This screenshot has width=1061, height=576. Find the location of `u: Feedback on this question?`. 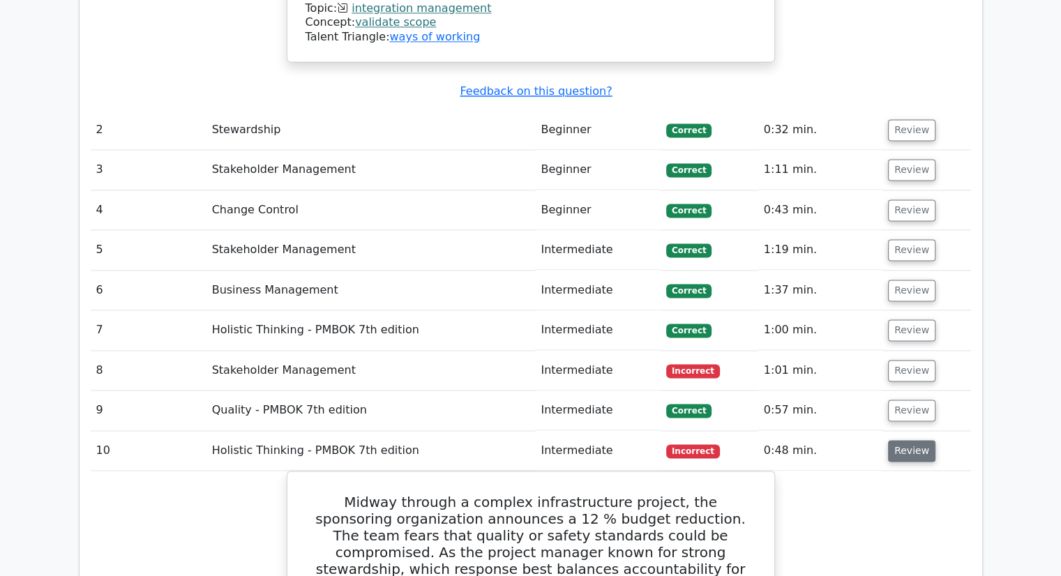

u: Feedback on this question? is located at coordinates (536, 91).